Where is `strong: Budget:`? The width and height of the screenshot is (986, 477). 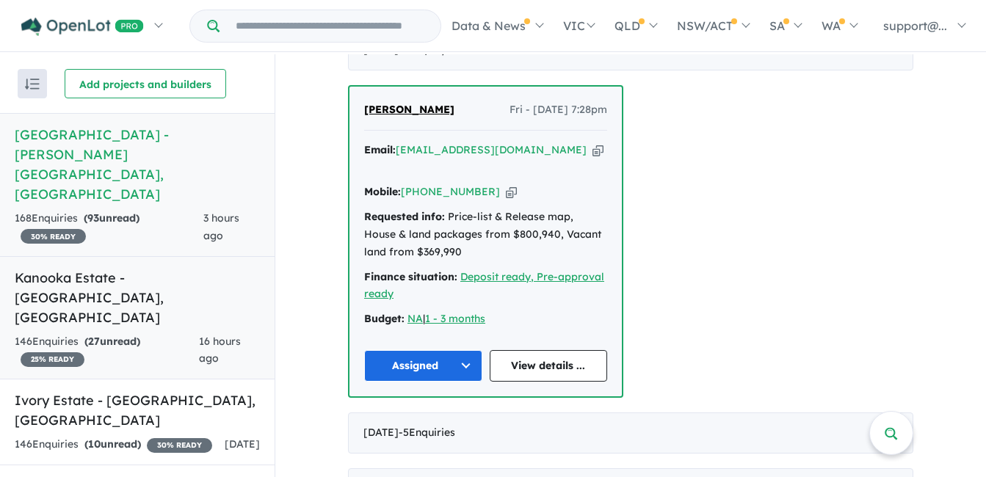
strong: Budget: is located at coordinates (384, 318).